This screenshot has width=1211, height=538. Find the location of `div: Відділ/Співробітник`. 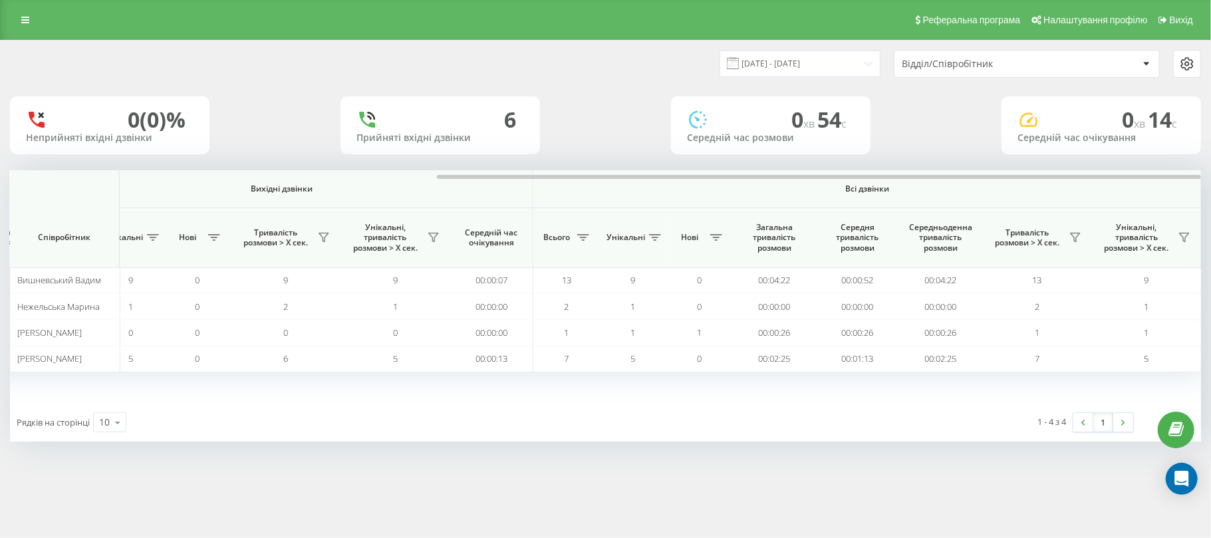

div: Відділ/Співробітник is located at coordinates (981, 64).